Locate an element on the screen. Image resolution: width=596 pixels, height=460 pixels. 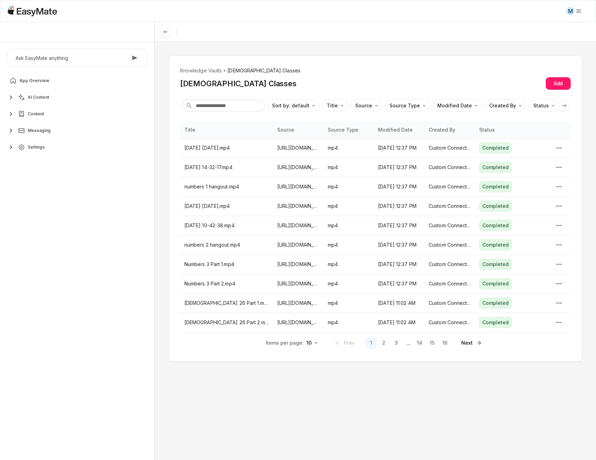
th: Status is located at coordinates (503, 130).